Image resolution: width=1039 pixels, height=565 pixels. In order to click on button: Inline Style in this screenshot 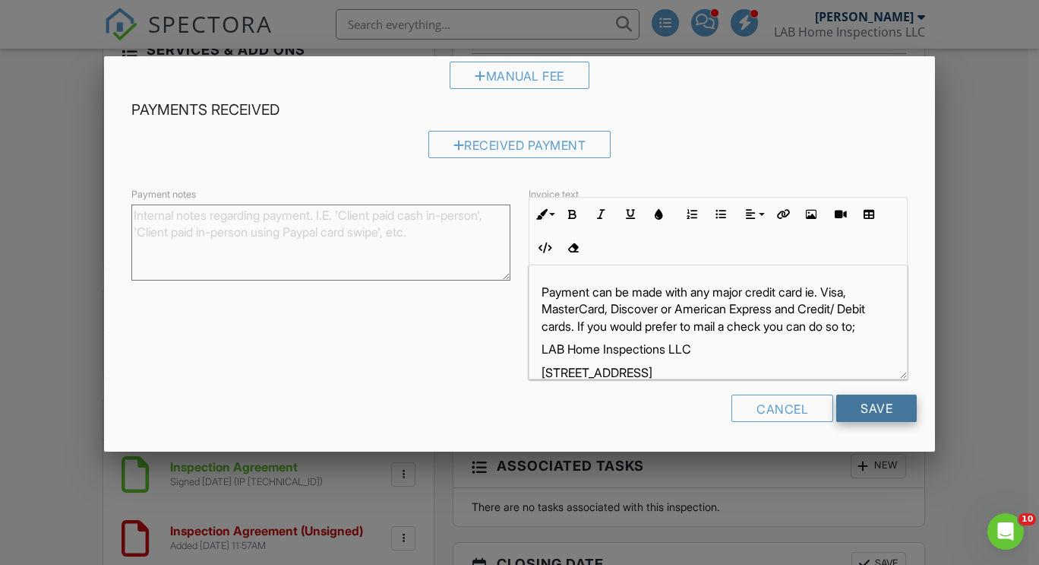, I will do `click(544, 214)`.